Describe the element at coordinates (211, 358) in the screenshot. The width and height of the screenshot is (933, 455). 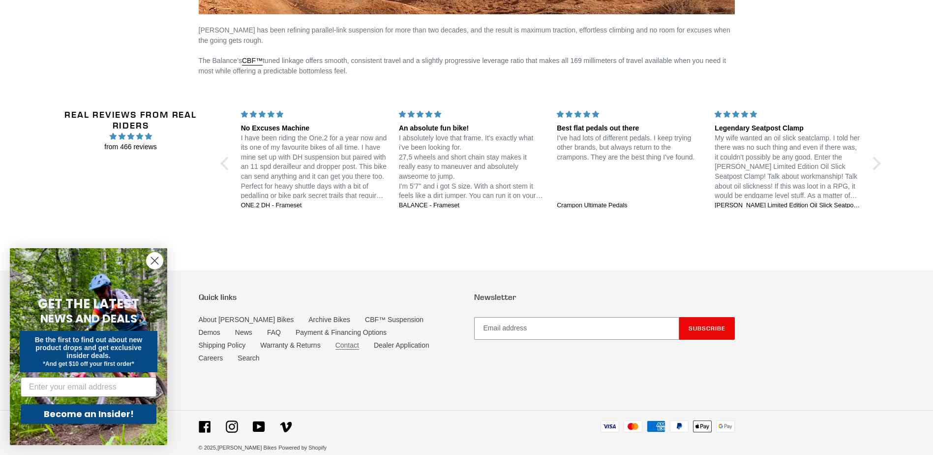
I see `a: Careers` at that location.